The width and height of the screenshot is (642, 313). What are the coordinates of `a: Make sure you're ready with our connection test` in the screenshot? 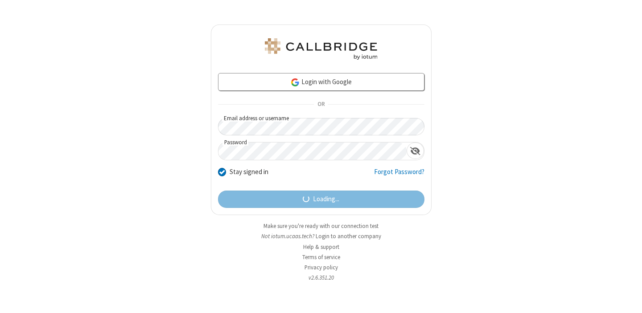 It's located at (321, 226).